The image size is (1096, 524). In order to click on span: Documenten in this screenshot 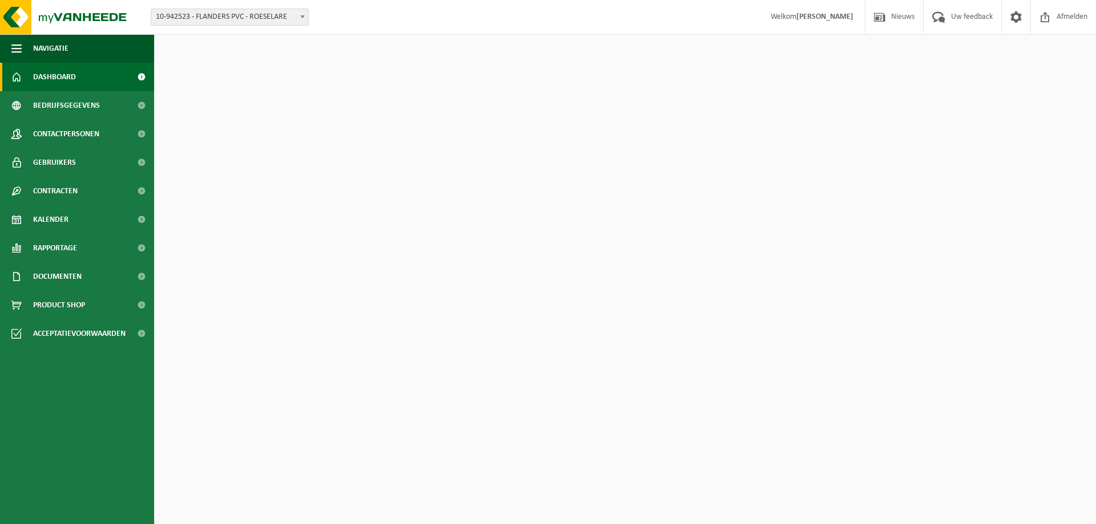, I will do `click(57, 277)`.